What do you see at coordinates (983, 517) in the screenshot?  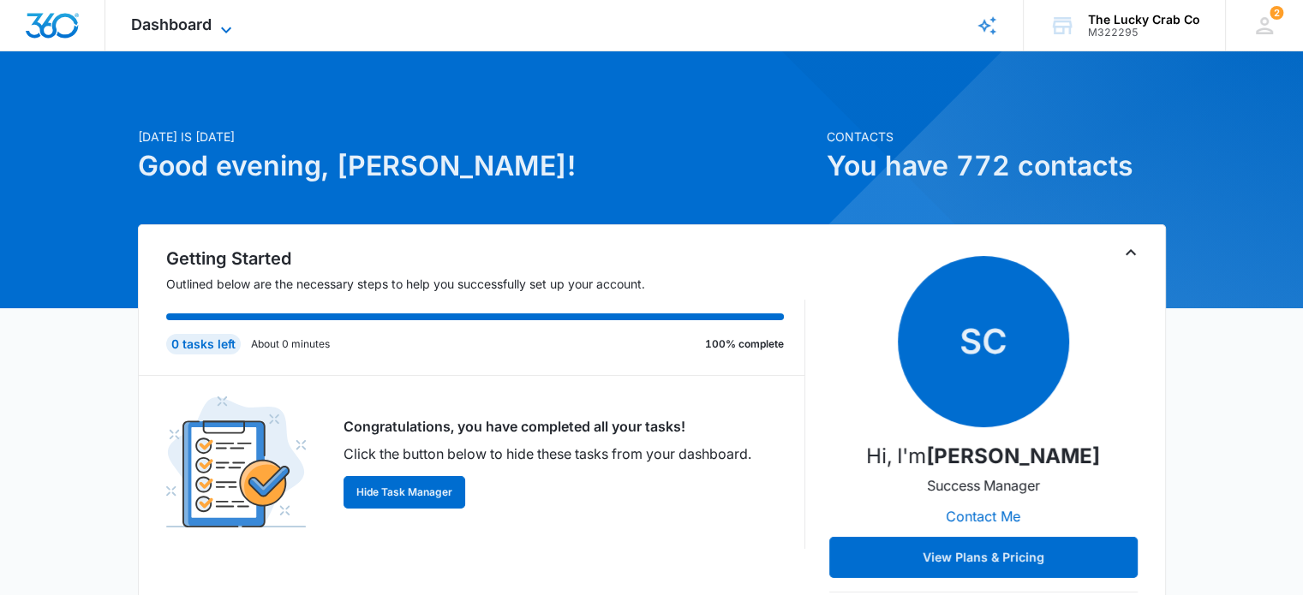 I see `button: Contact Me` at bounding box center [983, 517].